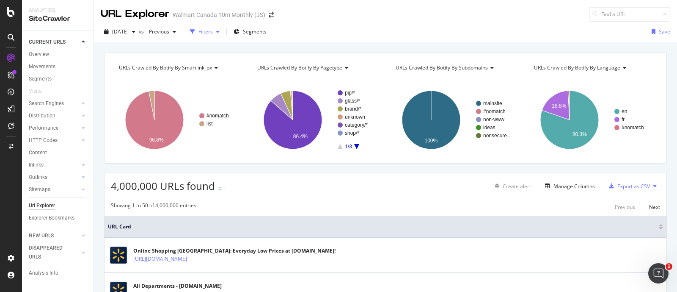 This screenshot has width=677, height=292. What do you see at coordinates (352, 101) in the screenshot?
I see `text: glass/*` at bounding box center [352, 101].